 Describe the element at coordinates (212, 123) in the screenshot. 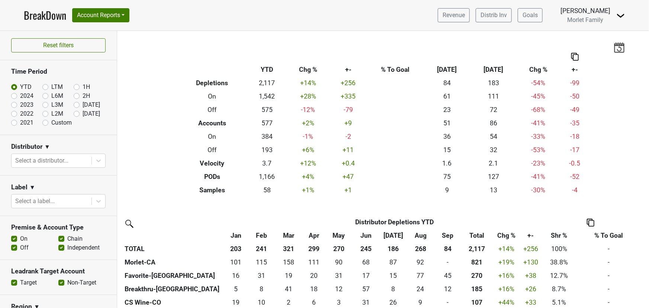

I see `th: Accounts` at that location.